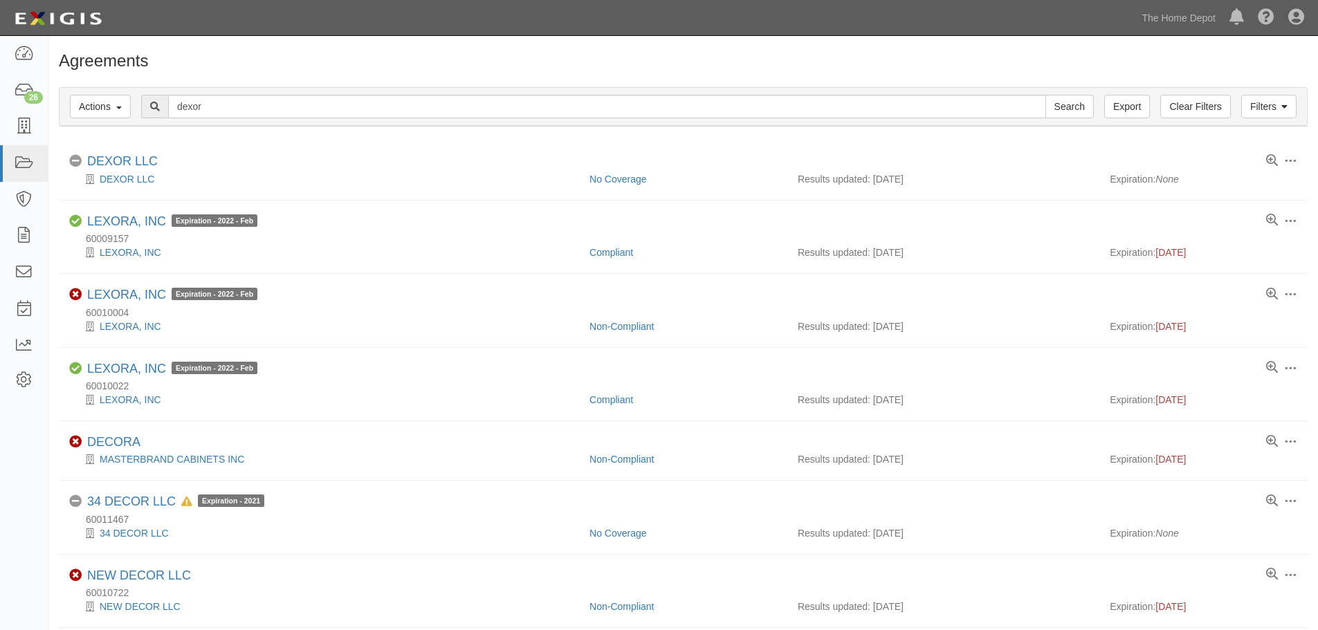  I want to click on a: MASTERBRAND CABINETS INC, so click(172, 459).